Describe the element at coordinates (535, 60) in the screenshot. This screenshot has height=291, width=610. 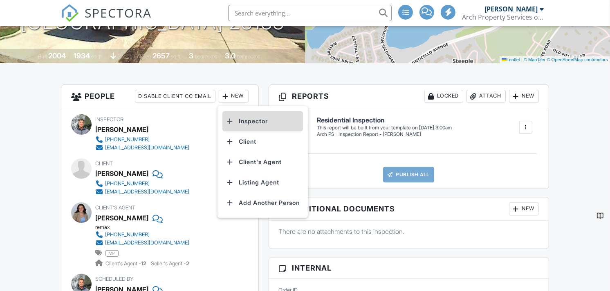
I see `a: © MapTiler` at that location.